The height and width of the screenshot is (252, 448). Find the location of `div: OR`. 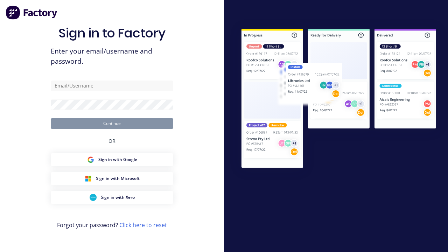

div: OR is located at coordinates (112, 141).